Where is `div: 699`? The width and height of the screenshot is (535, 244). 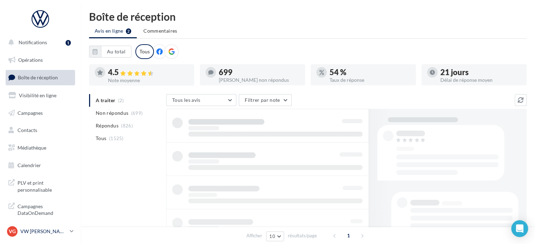 div: 699 is located at coordinates (259, 72).